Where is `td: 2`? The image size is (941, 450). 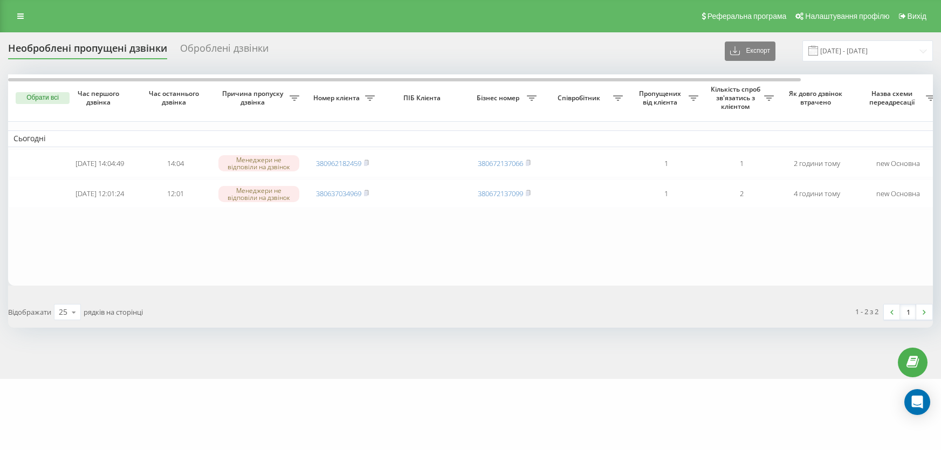 td: 2 is located at coordinates (741, 194).